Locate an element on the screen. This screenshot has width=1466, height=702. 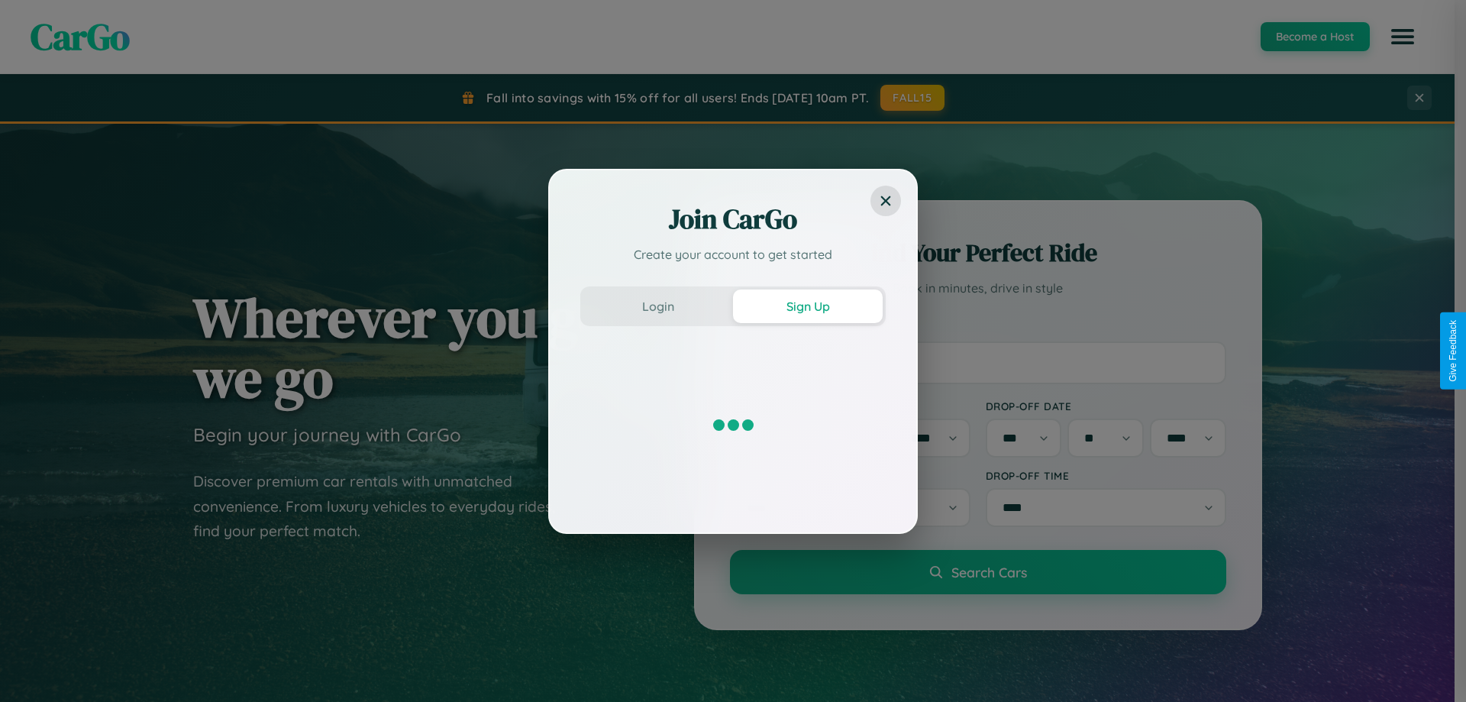
p: Create your account to get started is located at coordinates (733, 254).